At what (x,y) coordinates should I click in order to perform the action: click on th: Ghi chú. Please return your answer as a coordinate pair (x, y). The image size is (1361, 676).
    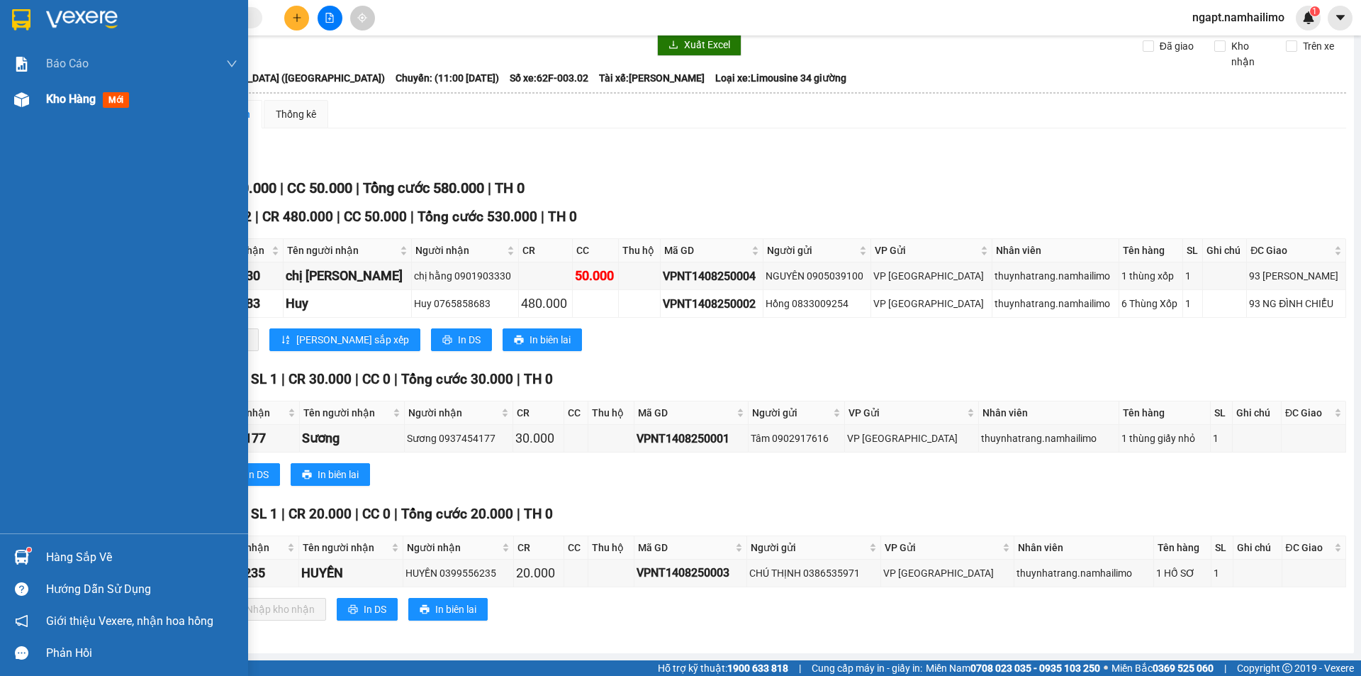
    Looking at the image, I should click on (1258, 547).